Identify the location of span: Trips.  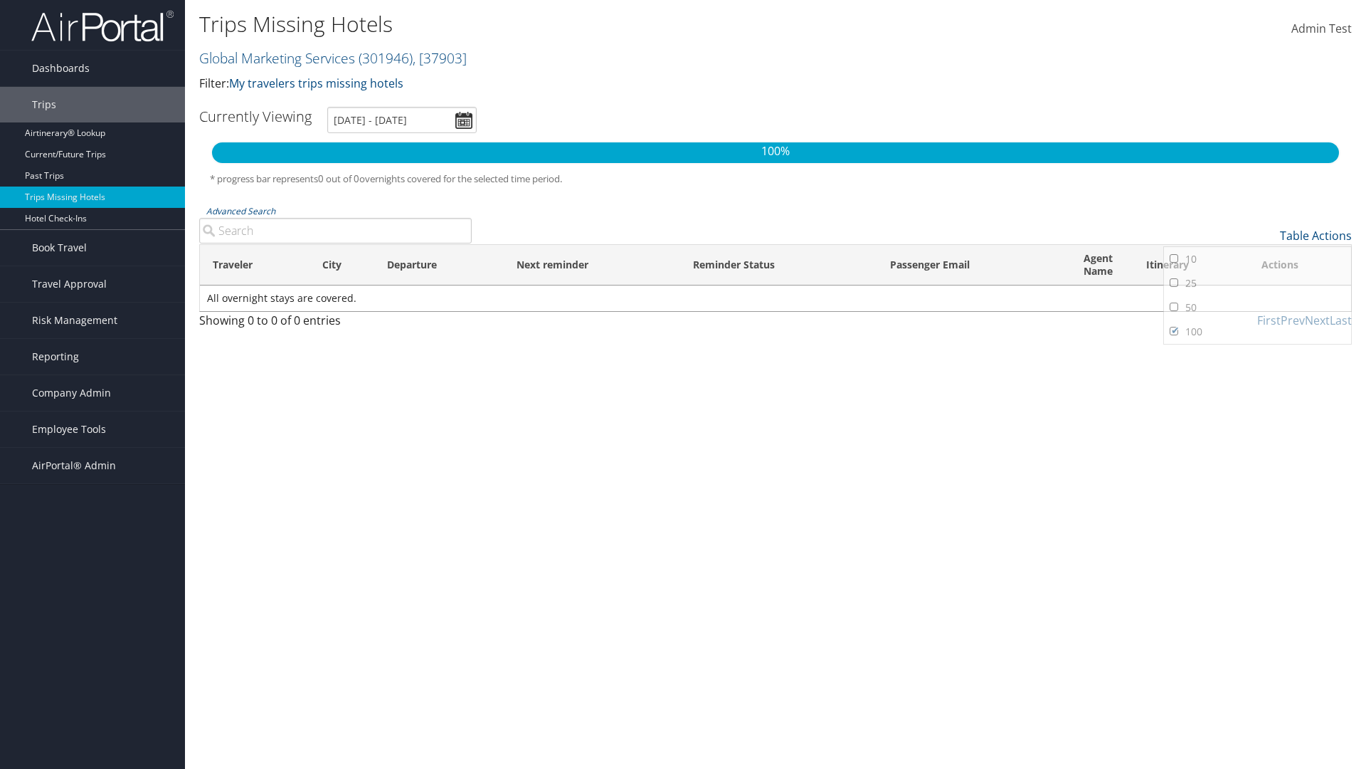
(44, 105).